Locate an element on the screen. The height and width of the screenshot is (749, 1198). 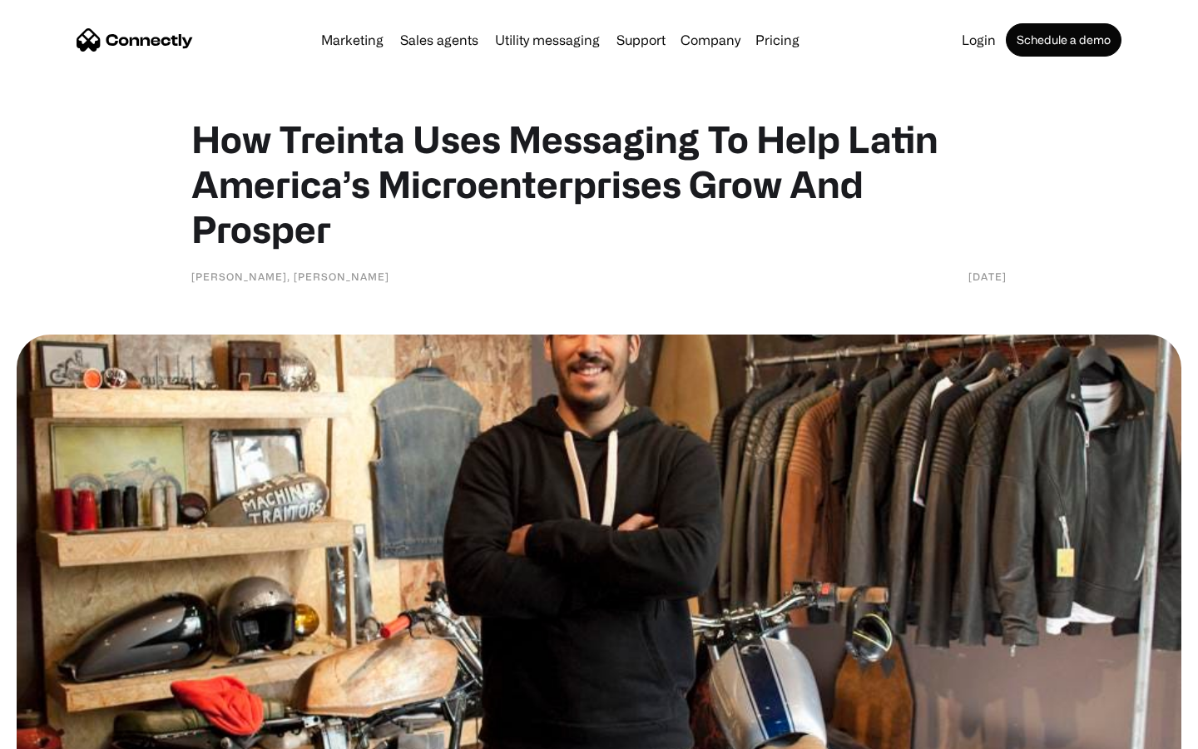
a: Utility messaging is located at coordinates (548, 40).